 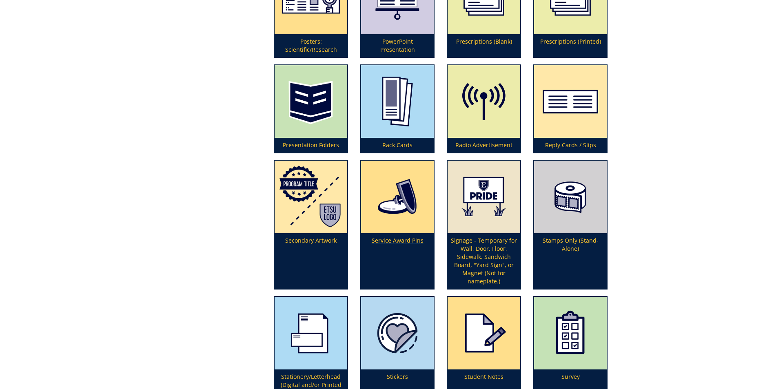 I want to click on img: rack-cards-59492a653cf634.38175772.png, so click(x=397, y=102).